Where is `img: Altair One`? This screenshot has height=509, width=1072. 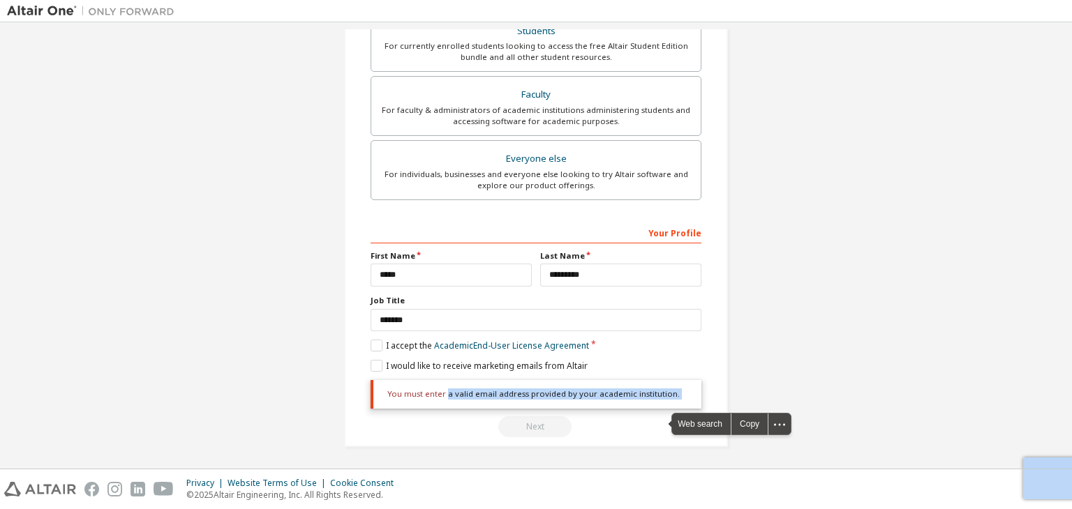 img: Altair One is located at coordinates (94, 11).